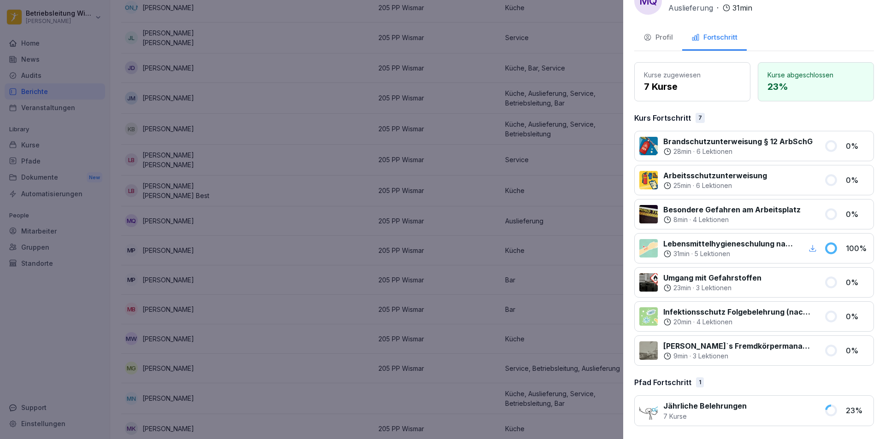  I want to click on div: Fortschritt, so click(714, 37).